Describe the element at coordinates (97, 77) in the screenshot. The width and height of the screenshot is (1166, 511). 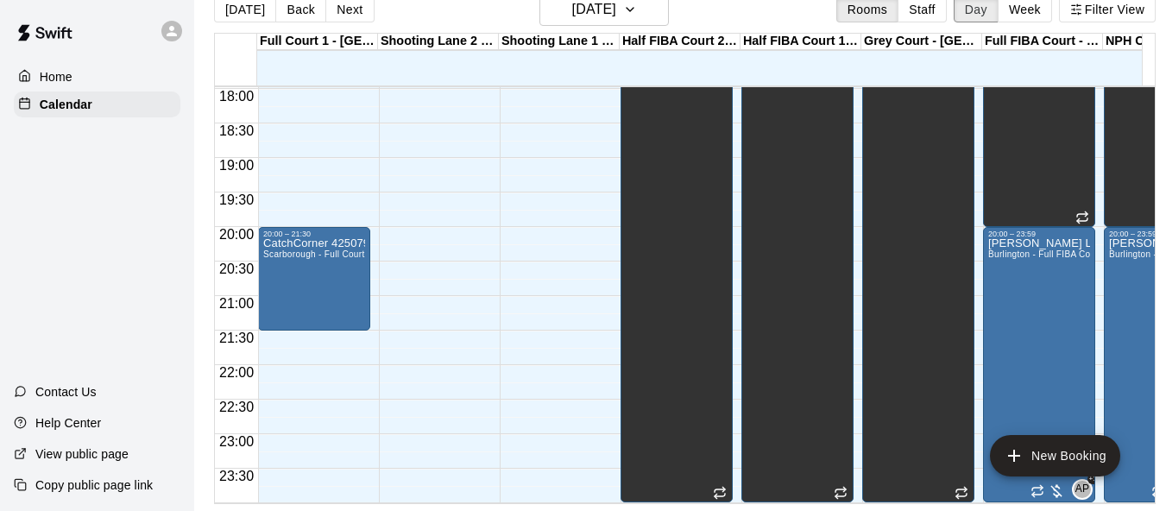
I see `a: Home` at that location.